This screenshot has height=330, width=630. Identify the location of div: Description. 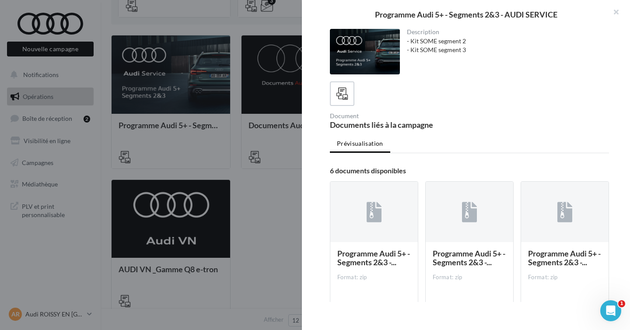
(504, 32).